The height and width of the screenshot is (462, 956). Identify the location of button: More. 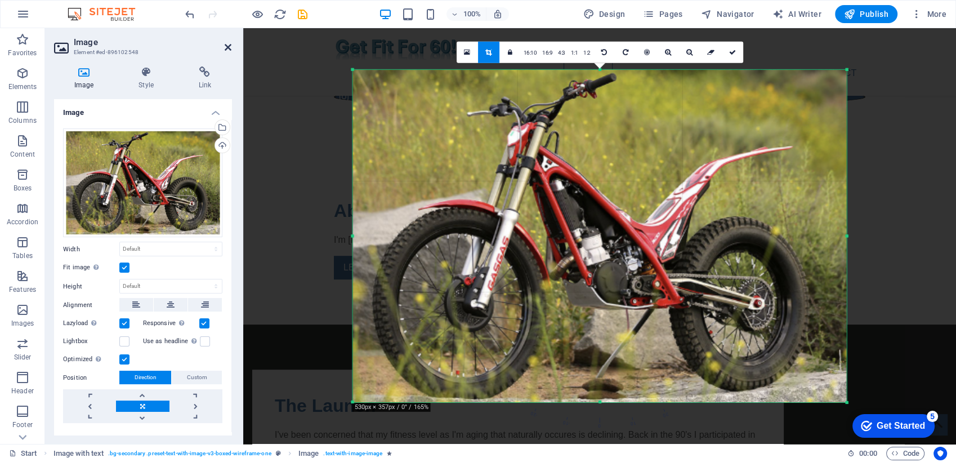
(929, 14).